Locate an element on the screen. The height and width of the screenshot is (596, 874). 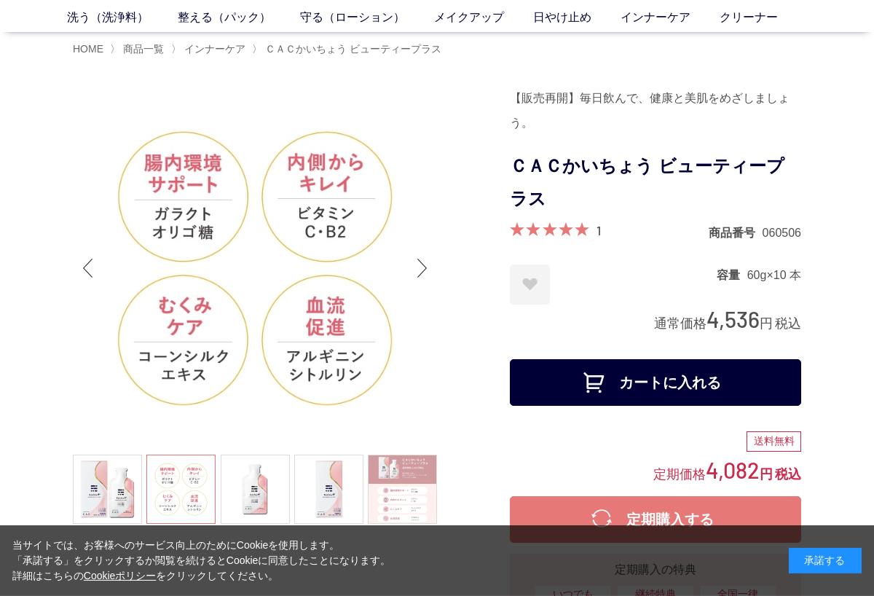
span: 定期価格 is located at coordinates (680, 474).